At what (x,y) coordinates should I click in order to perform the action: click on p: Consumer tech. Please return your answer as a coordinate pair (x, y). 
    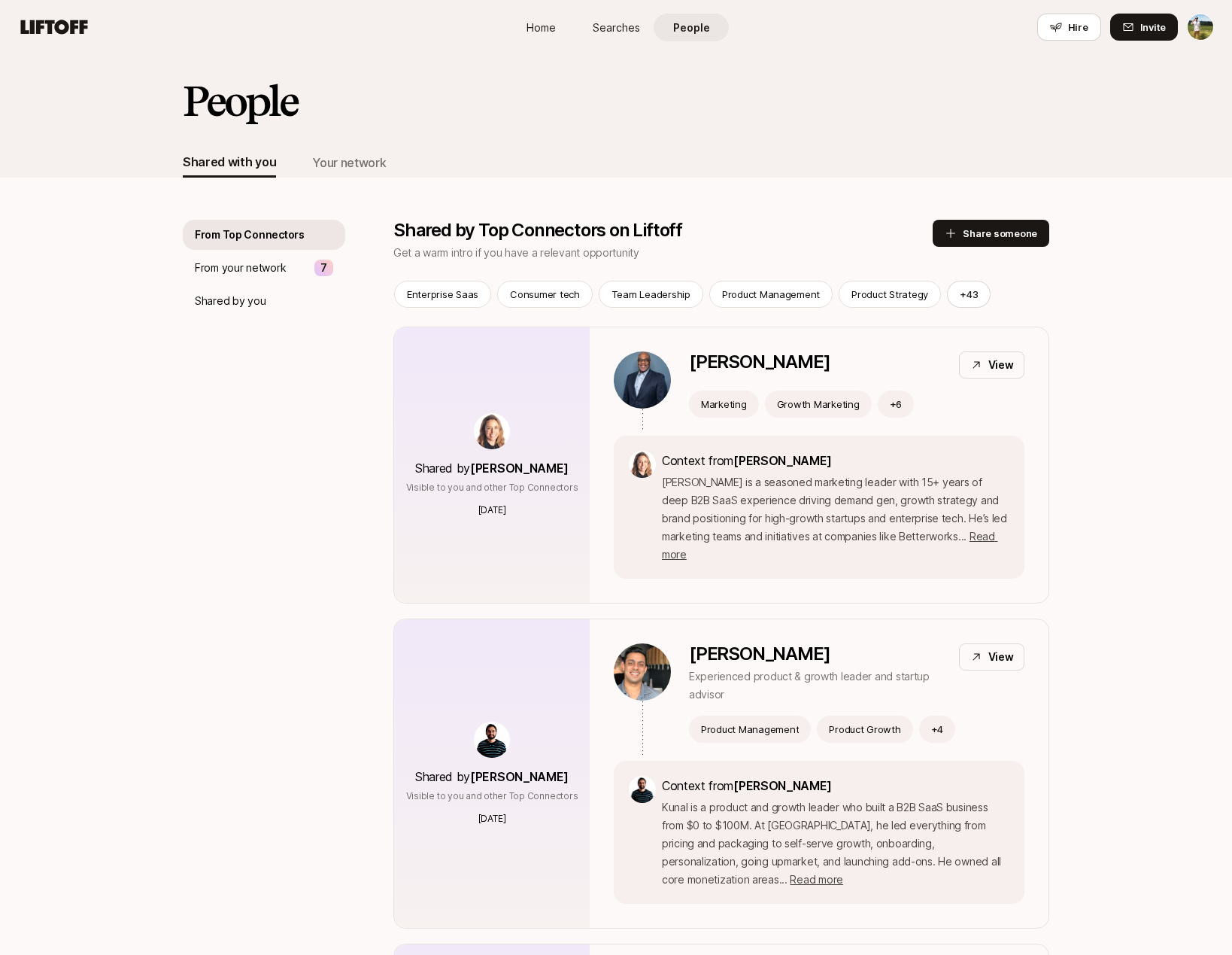
    Looking at the image, I should click on (544, 294).